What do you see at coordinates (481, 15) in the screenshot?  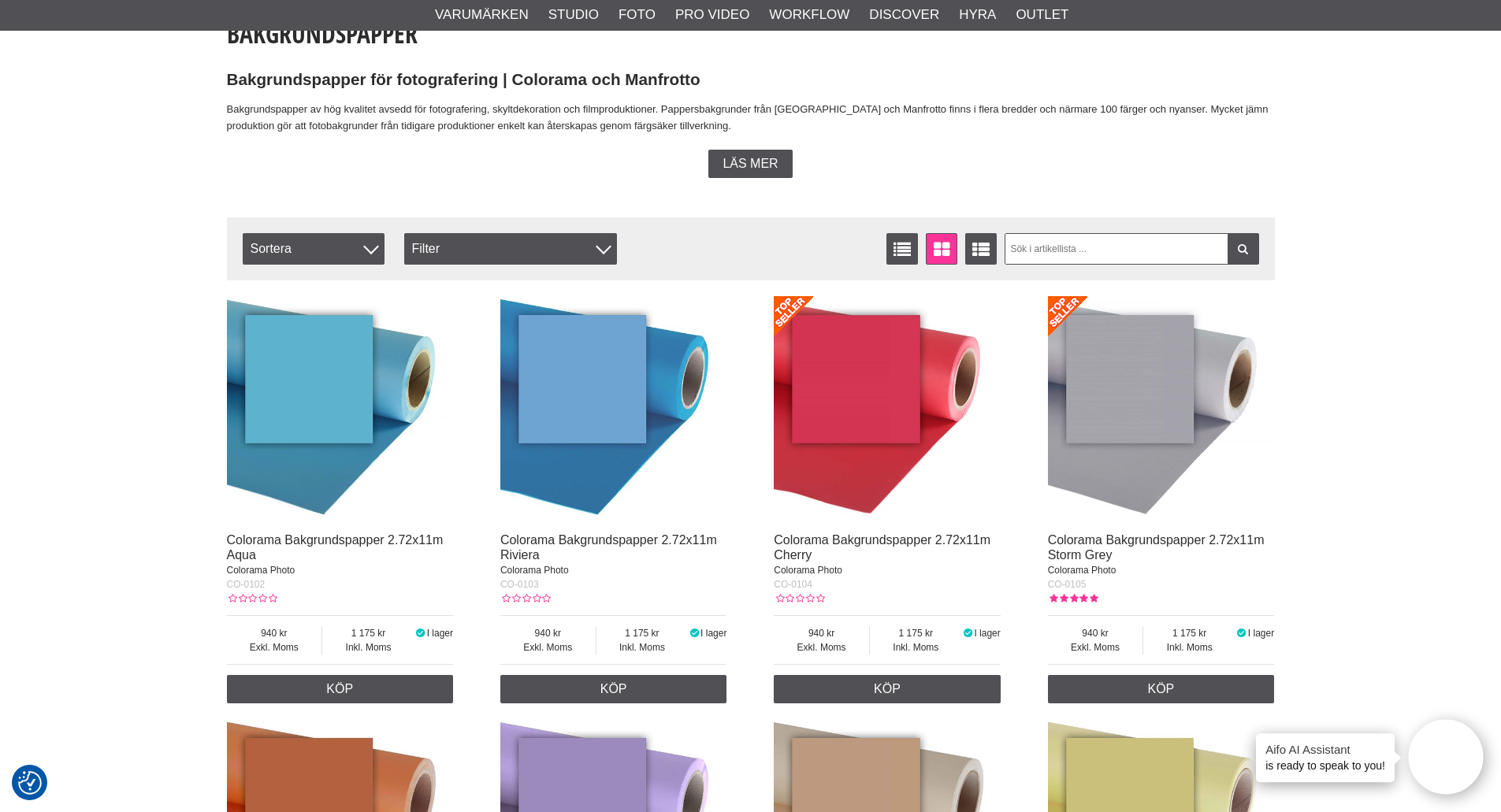 I see `a: Varumärken` at bounding box center [481, 15].